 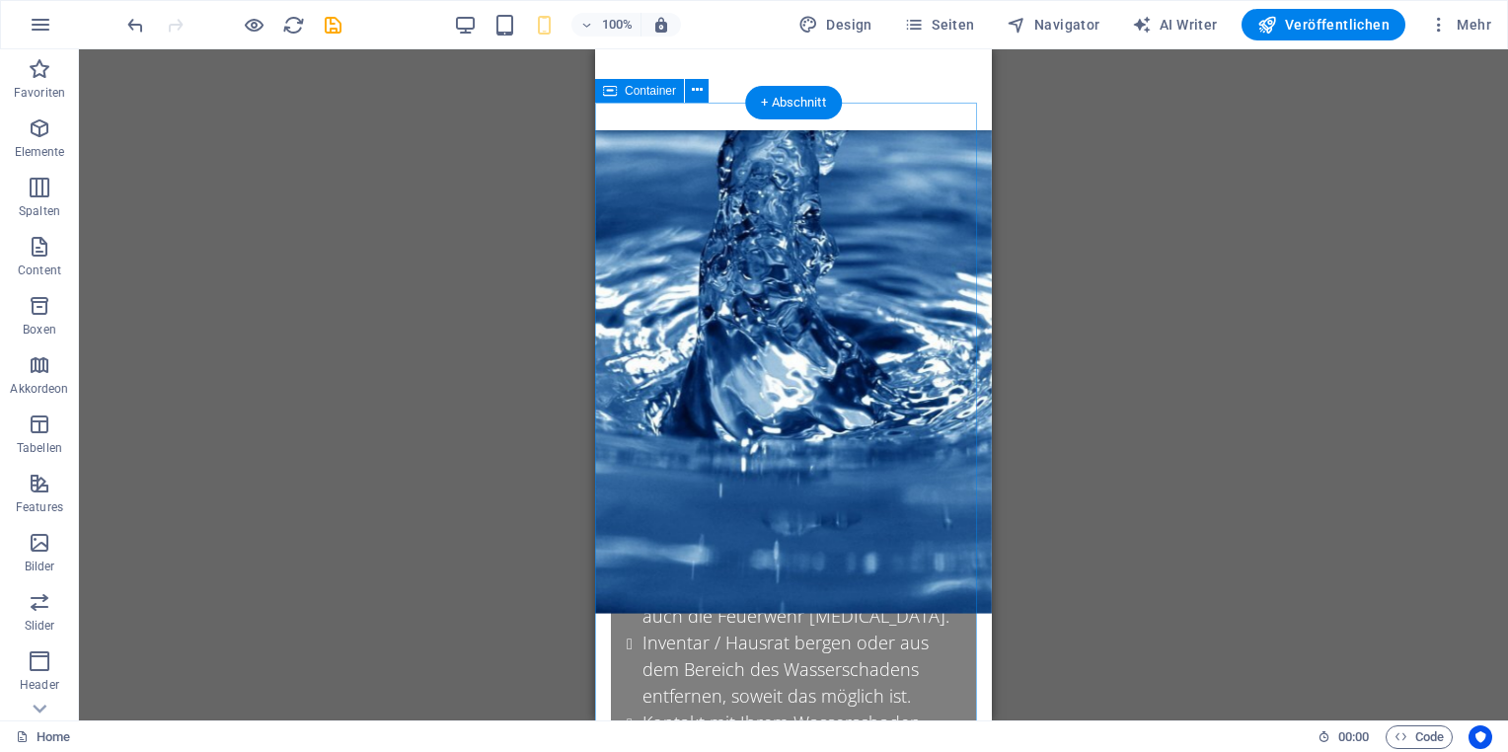 I want to click on button: Usercentrics, so click(x=1480, y=737).